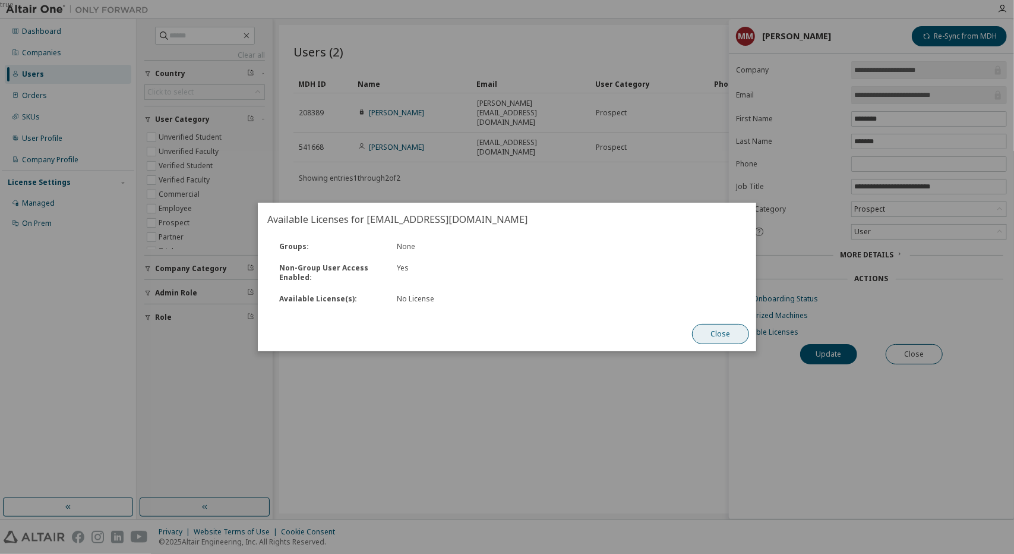 The height and width of the screenshot is (554, 1014). I want to click on div: Non-Group User Access Enabled :, so click(331, 273).